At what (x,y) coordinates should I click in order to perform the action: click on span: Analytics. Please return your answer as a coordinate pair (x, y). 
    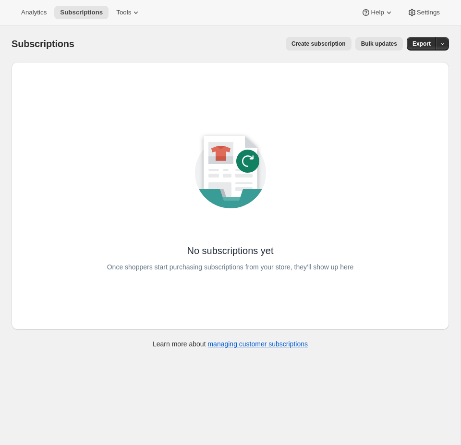
    Looking at the image, I should click on (34, 12).